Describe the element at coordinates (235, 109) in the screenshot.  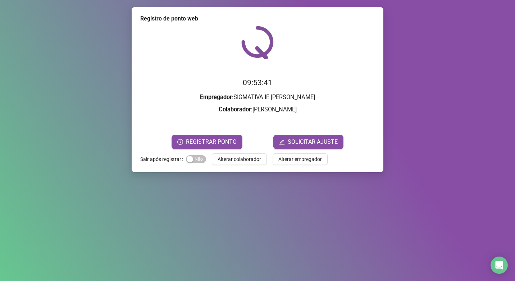
I see `strong: Colaborador` at that location.